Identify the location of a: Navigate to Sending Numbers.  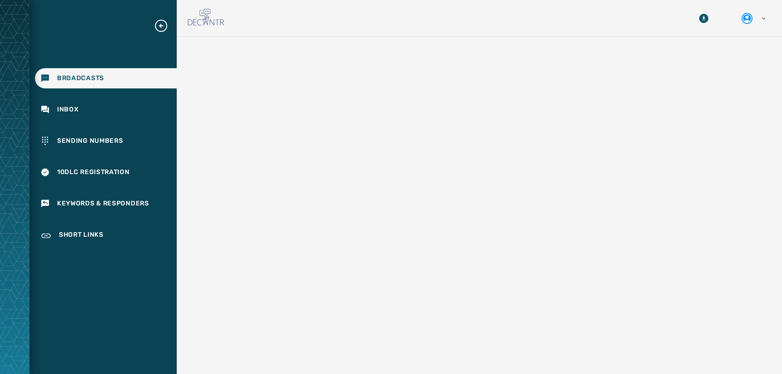
(106, 141).